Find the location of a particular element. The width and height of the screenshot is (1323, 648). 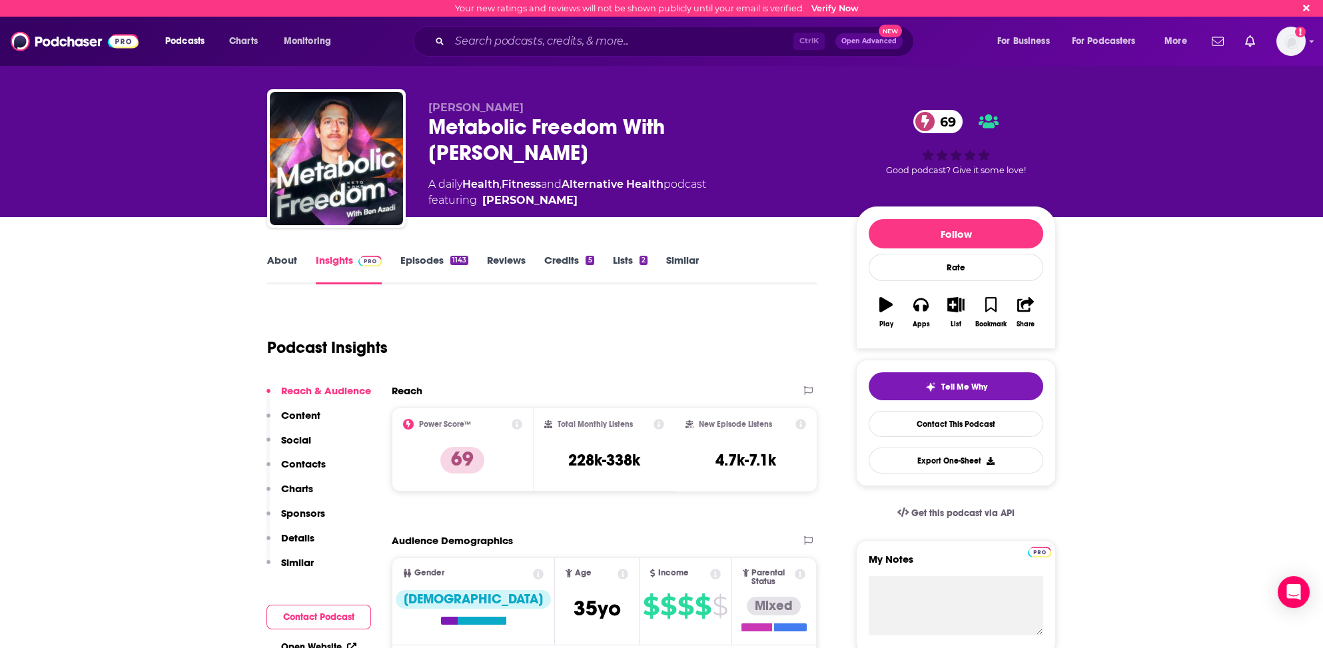

h3: 4.7k-7.1k is located at coordinates (746, 460).